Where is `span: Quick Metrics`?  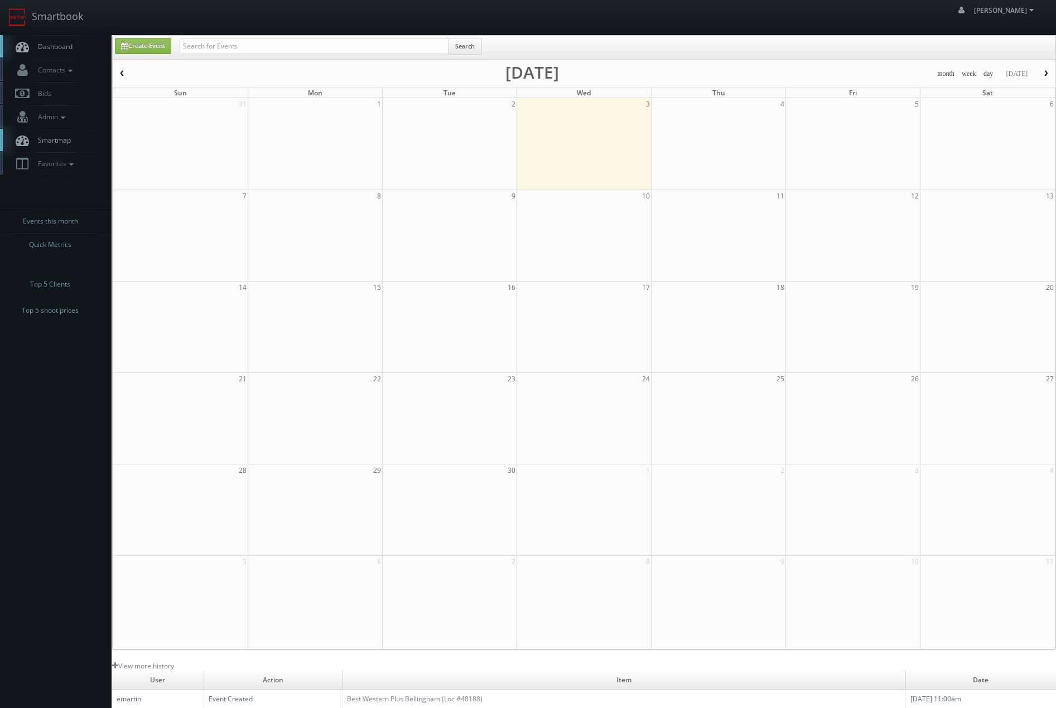
span: Quick Metrics is located at coordinates (50, 245).